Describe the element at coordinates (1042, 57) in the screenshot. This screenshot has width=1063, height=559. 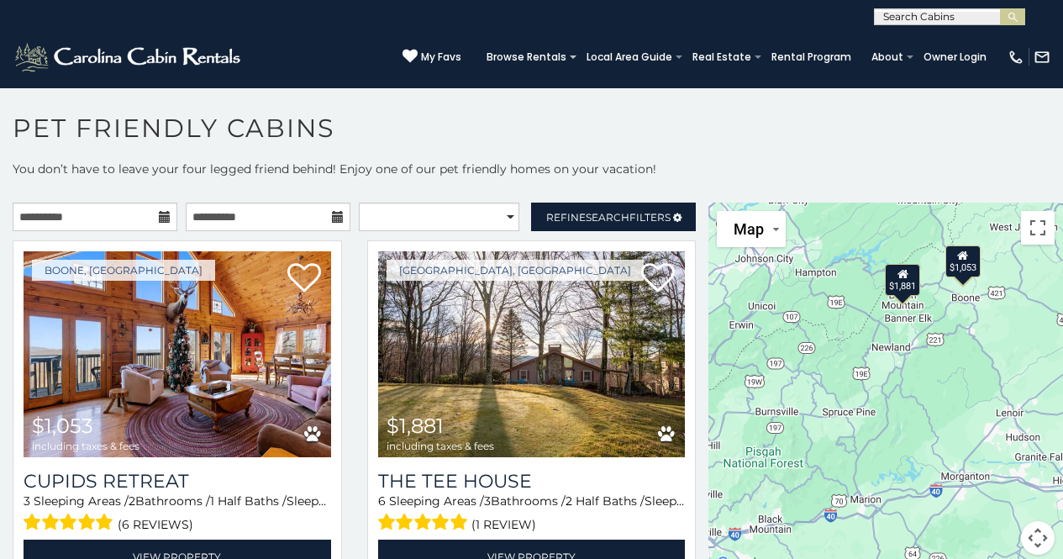
I see `img: mail-regular-white.png` at that location.